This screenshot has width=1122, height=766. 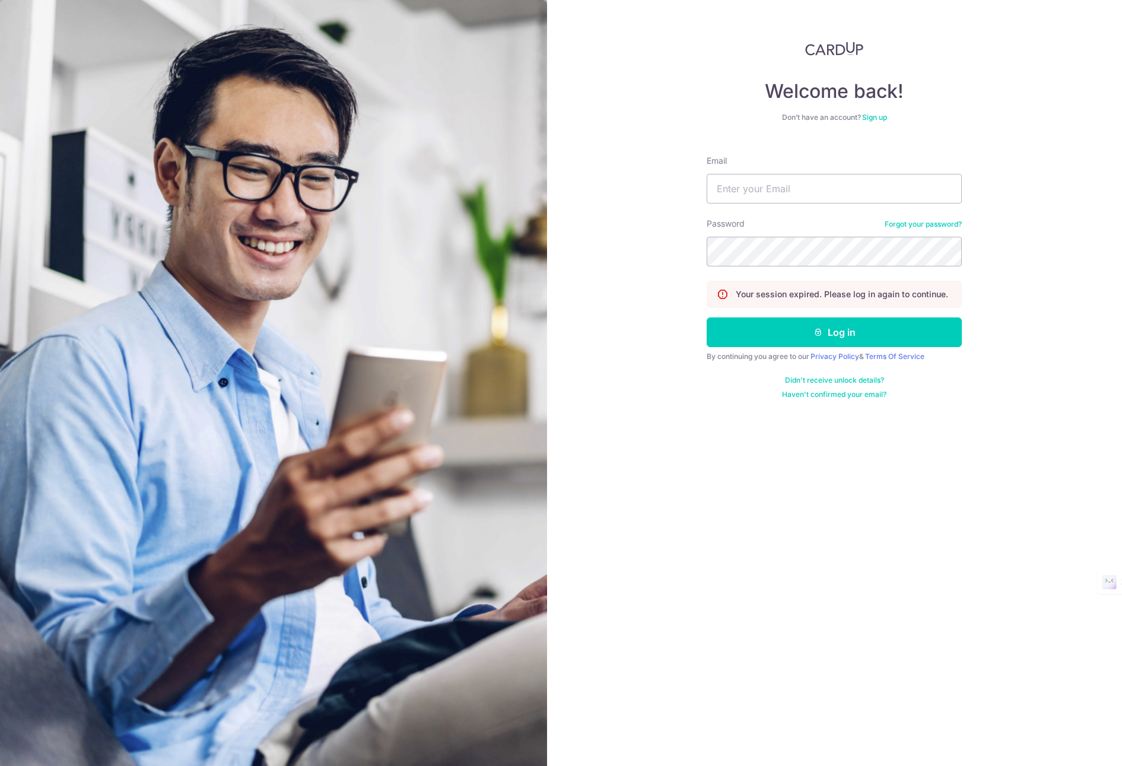 What do you see at coordinates (842, 294) in the screenshot?
I see `p: Your session expired. Please log in again to continue.` at bounding box center [842, 294].